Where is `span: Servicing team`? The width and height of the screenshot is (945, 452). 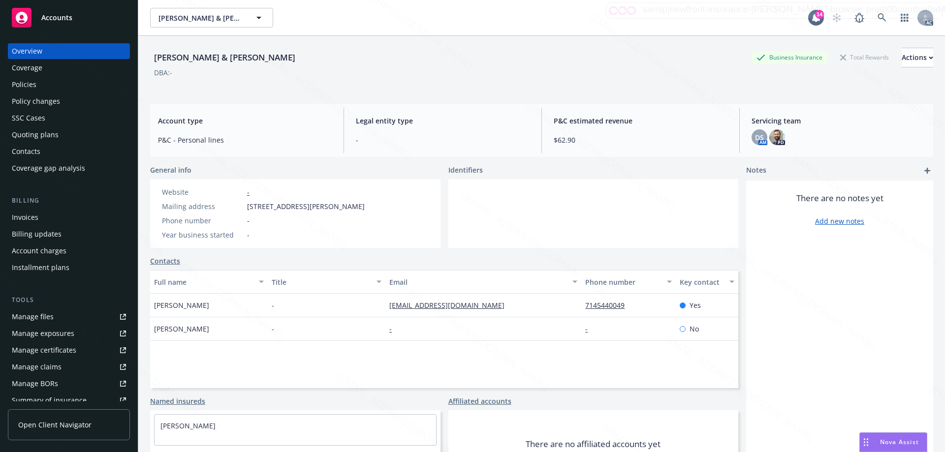 span: Servicing team is located at coordinates (838, 121).